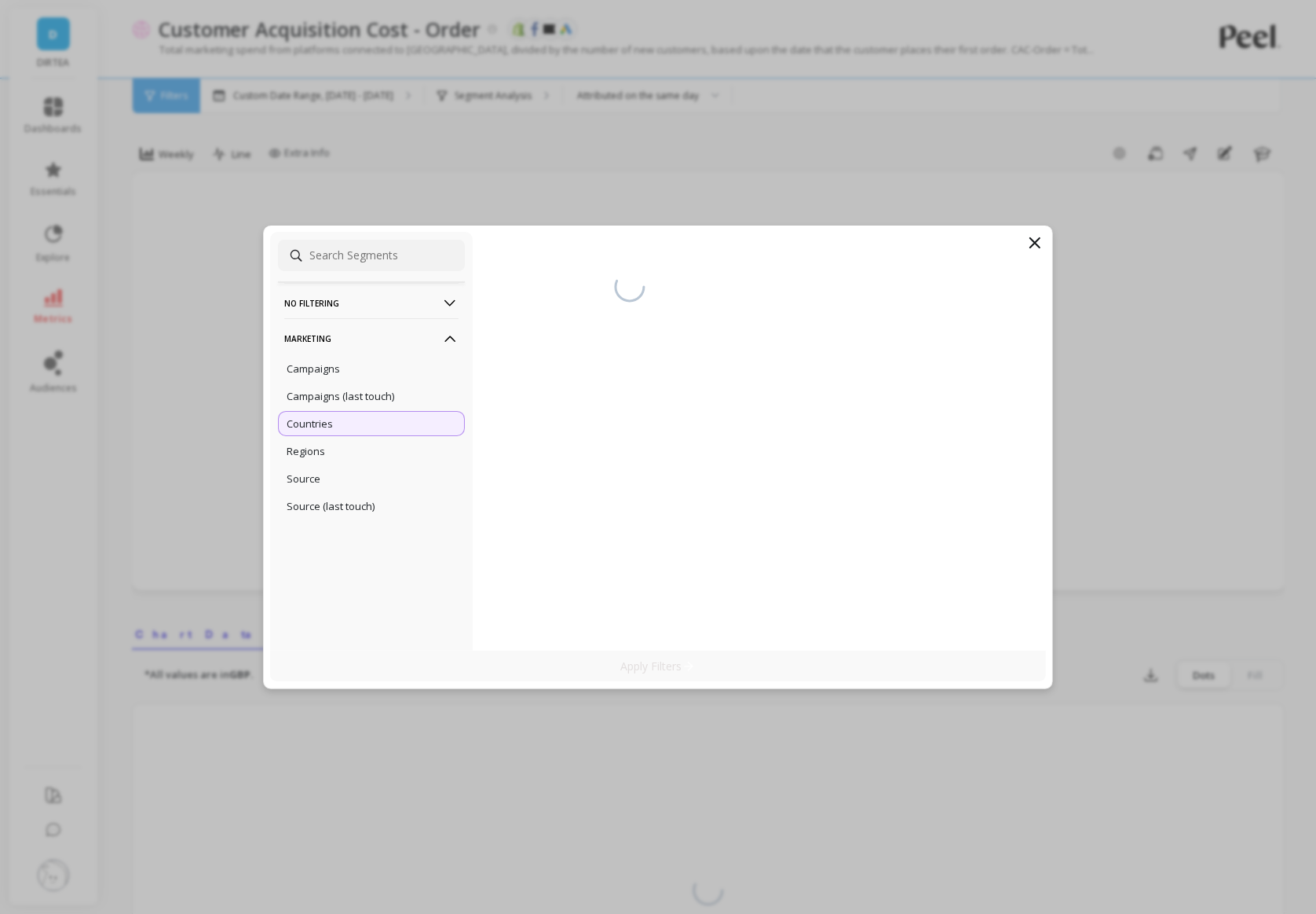 This screenshot has width=1316, height=914. What do you see at coordinates (331, 506) in the screenshot?
I see `p: Source (last touch)` at bounding box center [331, 506].